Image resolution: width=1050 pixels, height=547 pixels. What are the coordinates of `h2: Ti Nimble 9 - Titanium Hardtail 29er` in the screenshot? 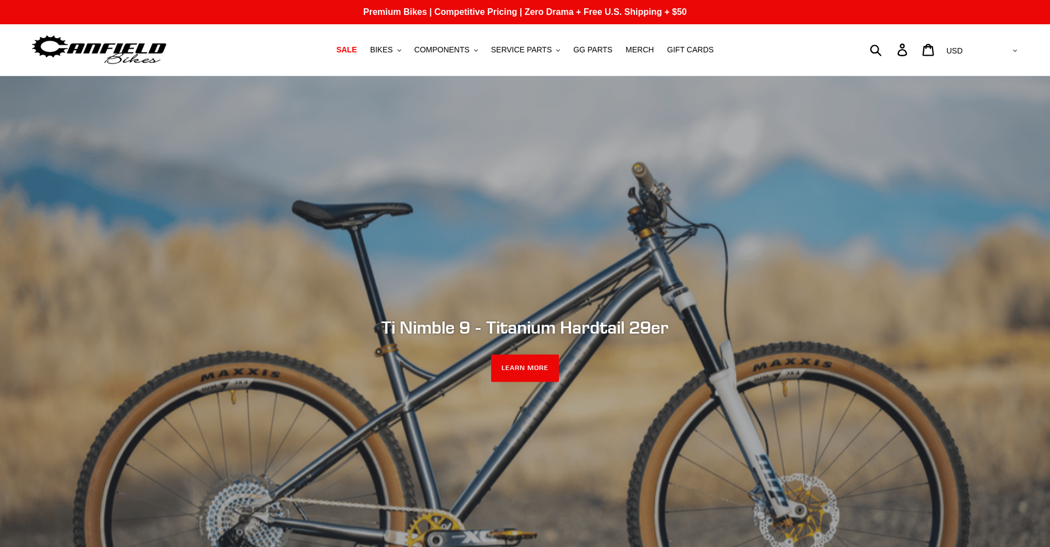 It's located at (525, 327).